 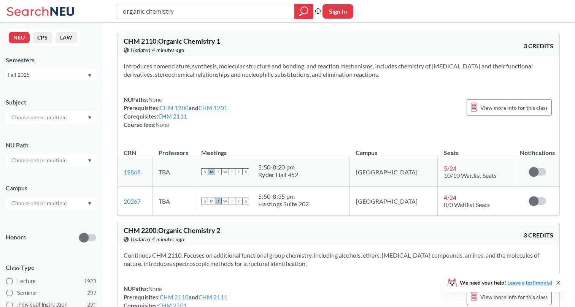 What do you see at coordinates (304, 11) in the screenshot?
I see `div: magnifying glass` at bounding box center [304, 11].